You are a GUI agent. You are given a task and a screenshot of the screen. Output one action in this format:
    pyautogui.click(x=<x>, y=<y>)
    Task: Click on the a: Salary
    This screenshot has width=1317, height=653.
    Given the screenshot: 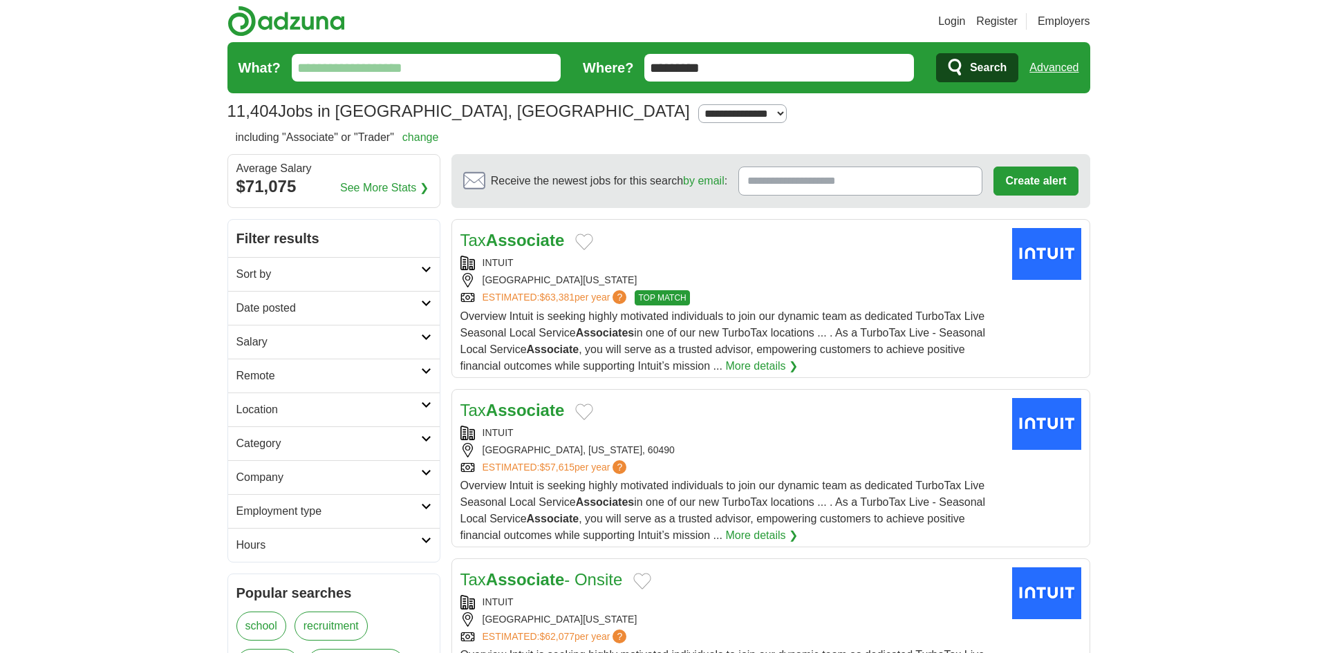 What is the action you would take?
    pyautogui.click(x=334, y=341)
    